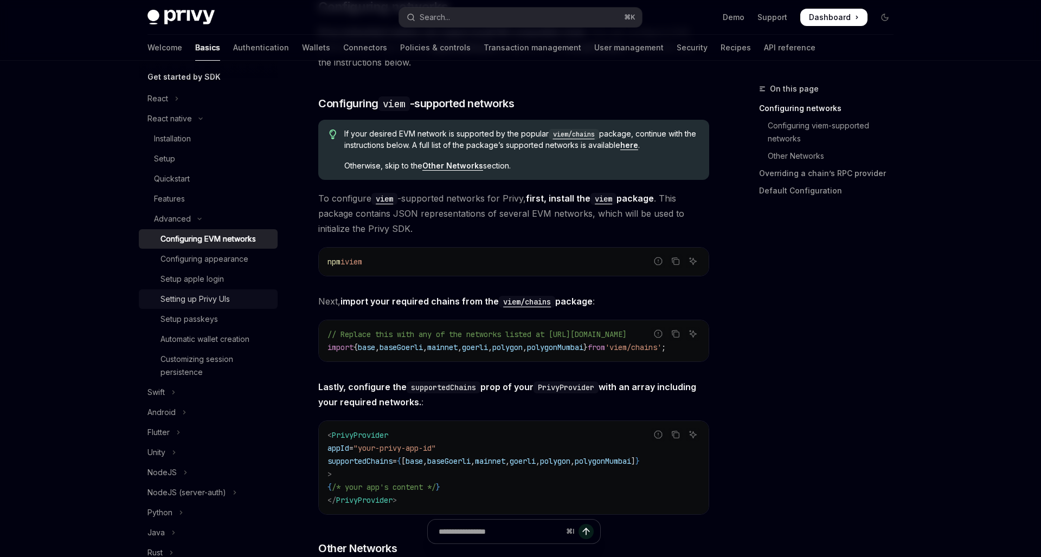 The height and width of the screenshot is (557, 1041). What do you see at coordinates (164, 159) in the screenshot?
I see `div: Setup` at bounding box center [164, 159].